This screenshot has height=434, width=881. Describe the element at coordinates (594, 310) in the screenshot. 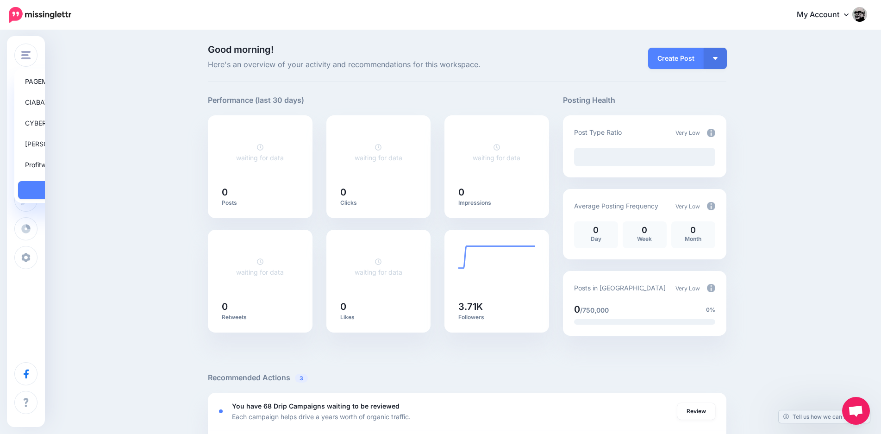

I see `span: /750,000` at that location.